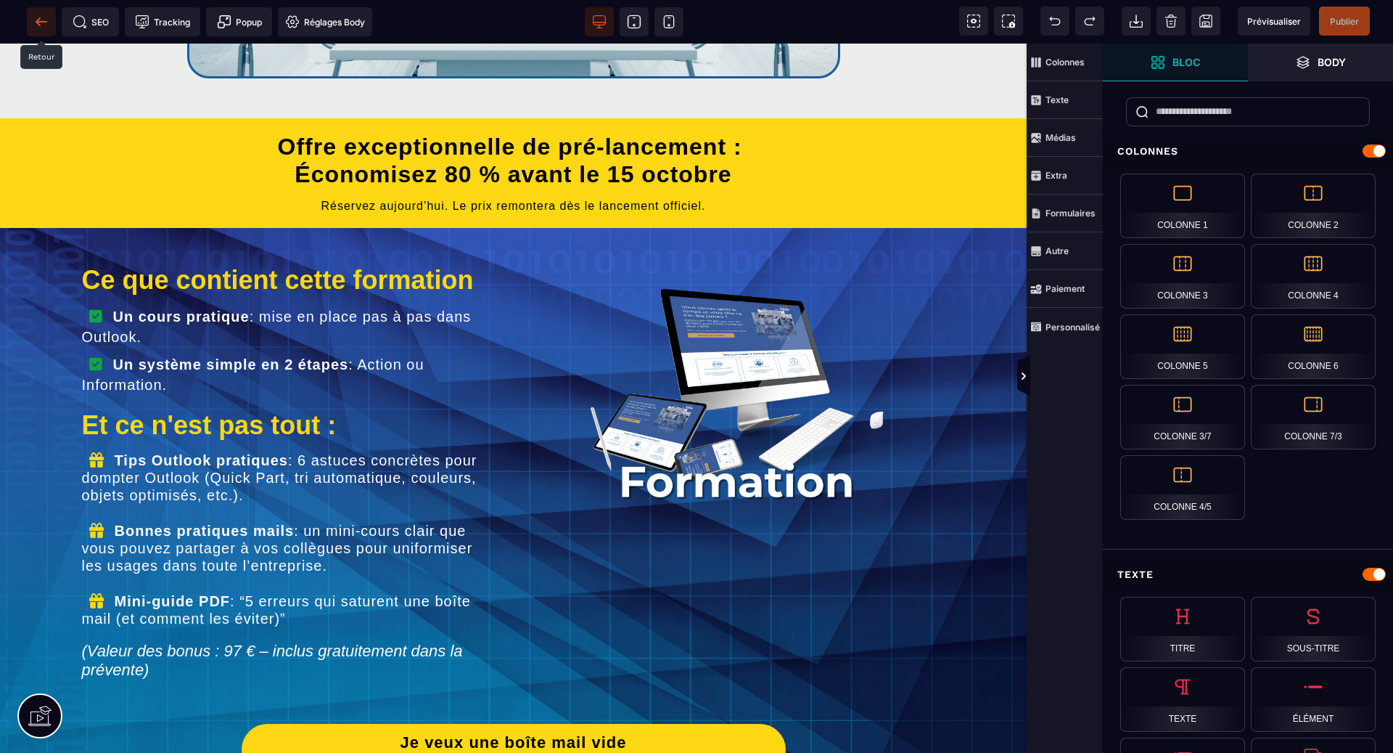  What do you see at coordinates (1057, 175) in the screenshot?
I see `strong: Extra` at bounding box center [1057, 175].